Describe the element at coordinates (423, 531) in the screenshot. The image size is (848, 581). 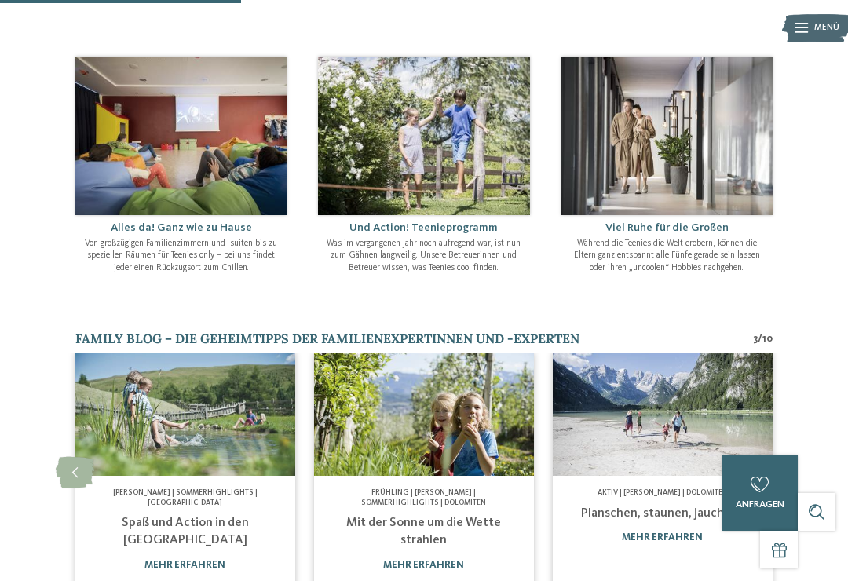
I see `a: Mit der Sonne um die Wette strahlen` at that location.